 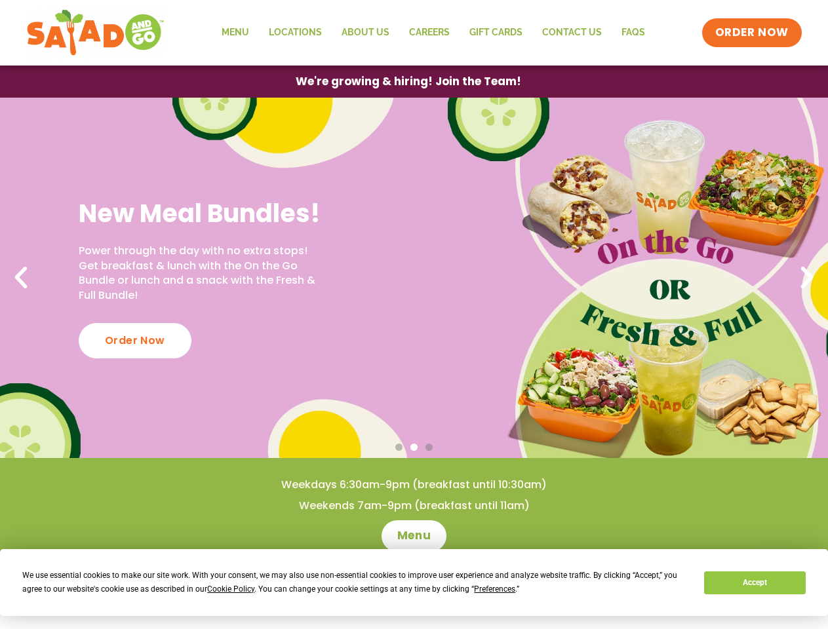 What do you see at coordinates (202, 273) in the screenshot?
I see `p: Power through the day with no extra stops! Get breakfast & lunch with the On the Go Bundle or lun...` at bounding box center [202, 273].